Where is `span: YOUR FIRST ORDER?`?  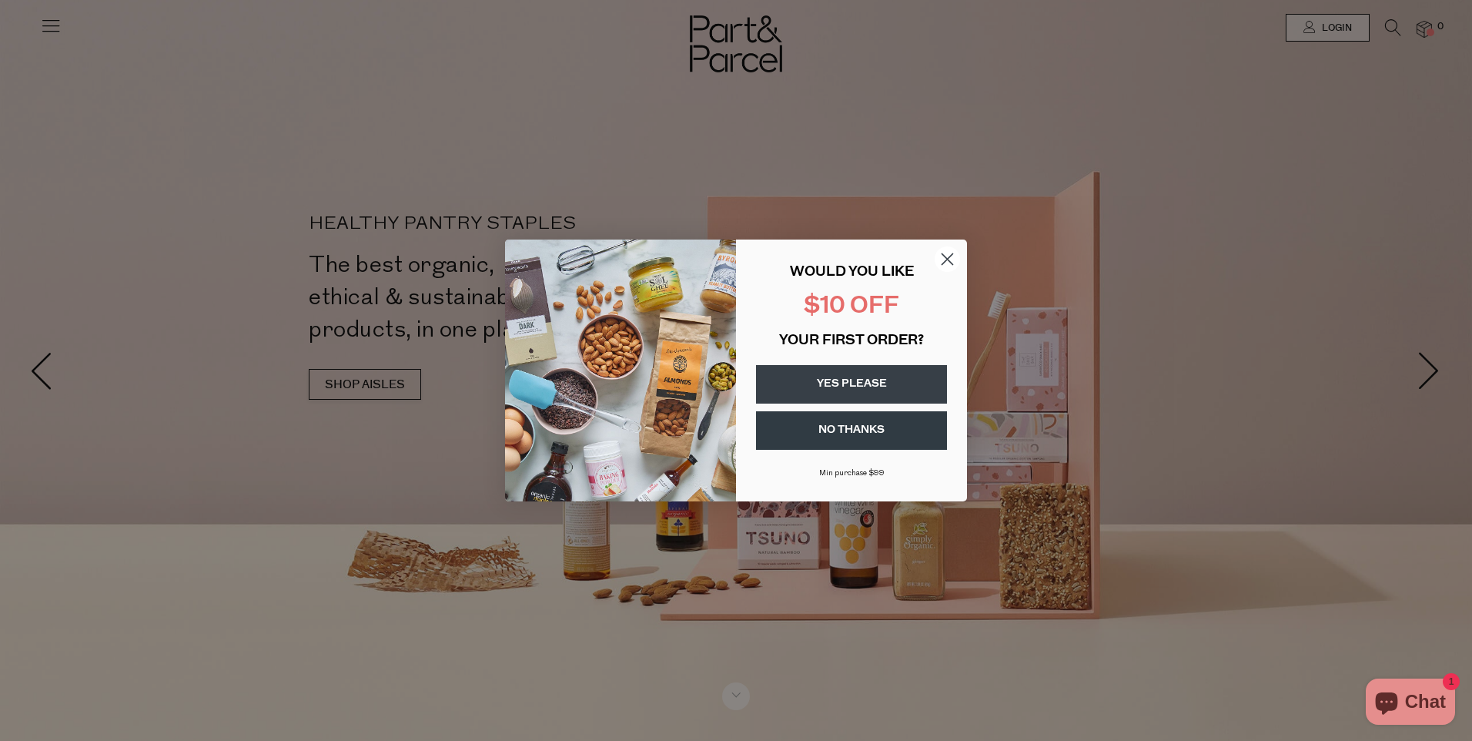
span: YOUR FIRST ORDER? is located at coordinates (852, 341).